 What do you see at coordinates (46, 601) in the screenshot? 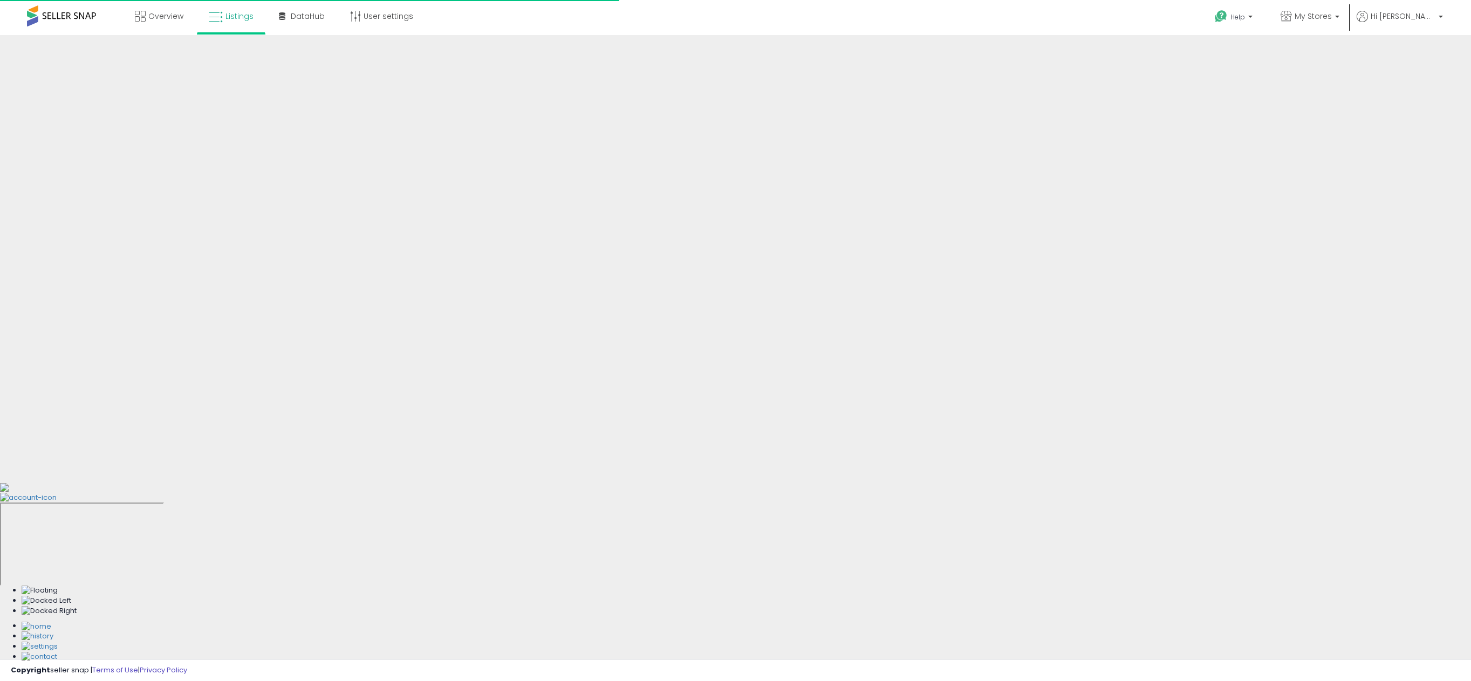
I see `img: Docked Left` at bounding box center [46, 601].